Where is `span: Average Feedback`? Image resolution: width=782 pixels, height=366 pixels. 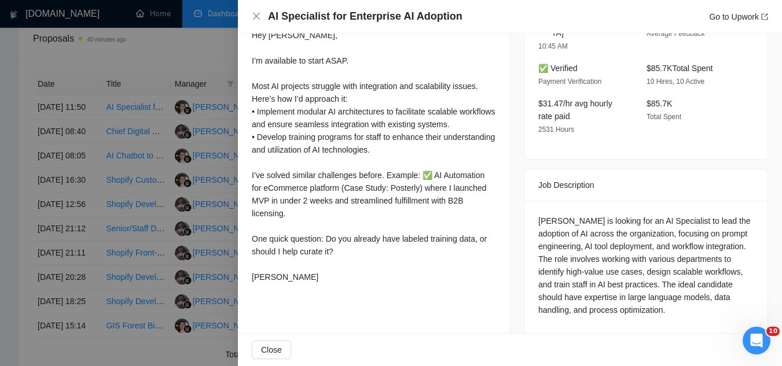
span: Average Feedback is located at coordinates (675, 34).